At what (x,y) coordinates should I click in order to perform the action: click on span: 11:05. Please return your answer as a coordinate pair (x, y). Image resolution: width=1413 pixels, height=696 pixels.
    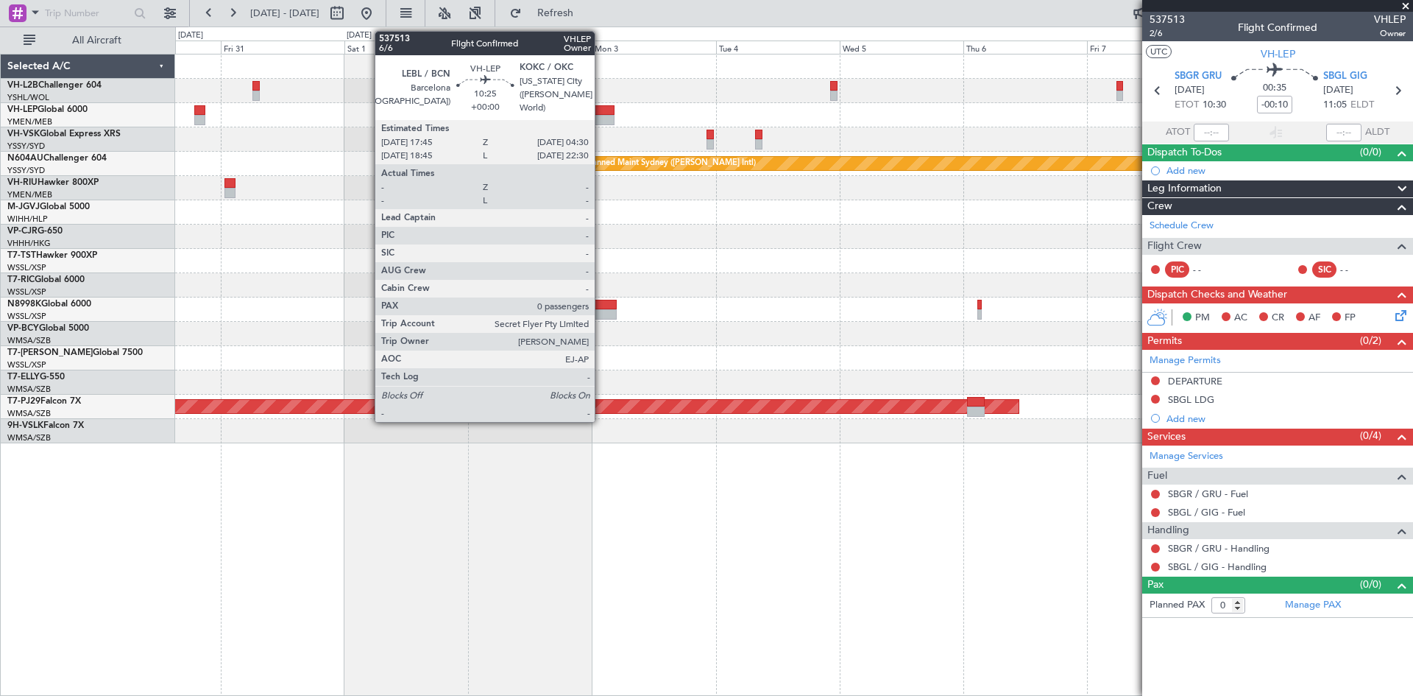
    Looking at the image, I should click on (1335, 105).